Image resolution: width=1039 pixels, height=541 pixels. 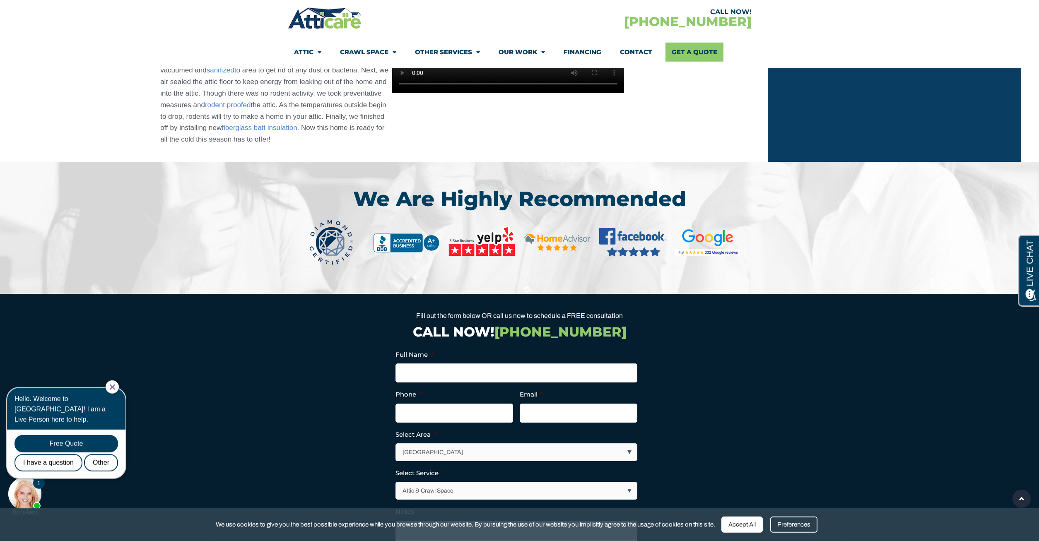 What do you see at coordinates (43, 12) in the screenshot?
I see `span: Opens a chat window` at bounding box center [43, 12].